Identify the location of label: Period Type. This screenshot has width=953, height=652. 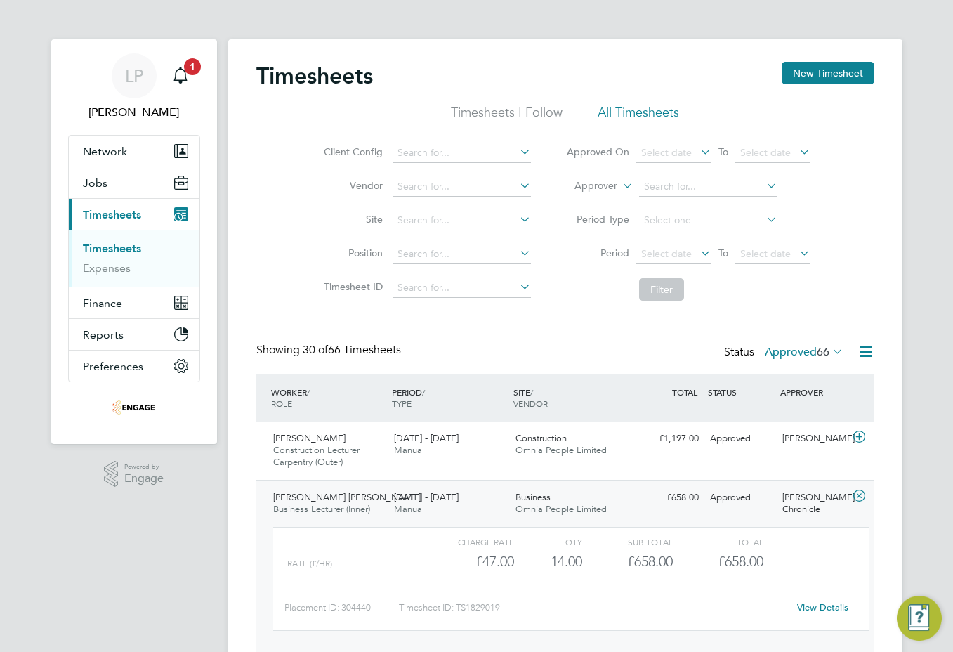
(598, 219).